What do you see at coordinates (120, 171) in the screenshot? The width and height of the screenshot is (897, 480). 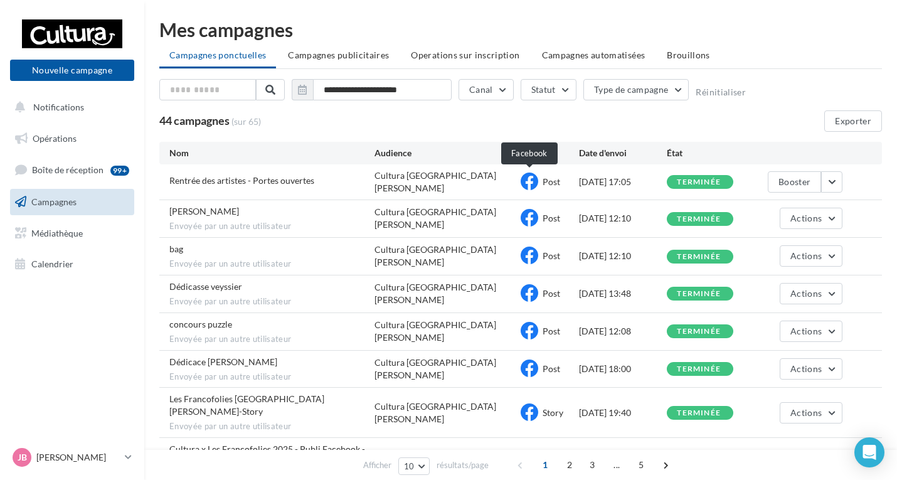 I see `div: 99+` at bounding box center [120, 171].